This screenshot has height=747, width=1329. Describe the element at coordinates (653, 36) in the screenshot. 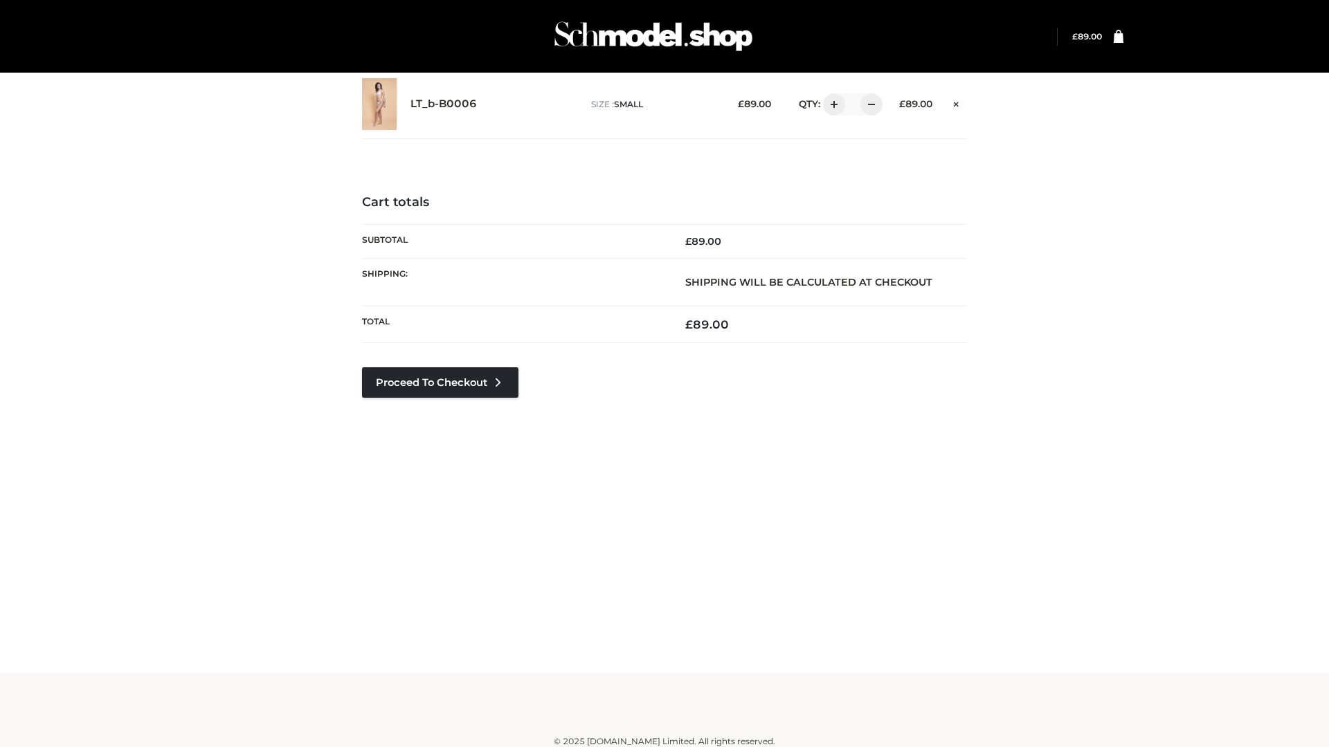

I see `a: Schmodel Admin 964` at that location.